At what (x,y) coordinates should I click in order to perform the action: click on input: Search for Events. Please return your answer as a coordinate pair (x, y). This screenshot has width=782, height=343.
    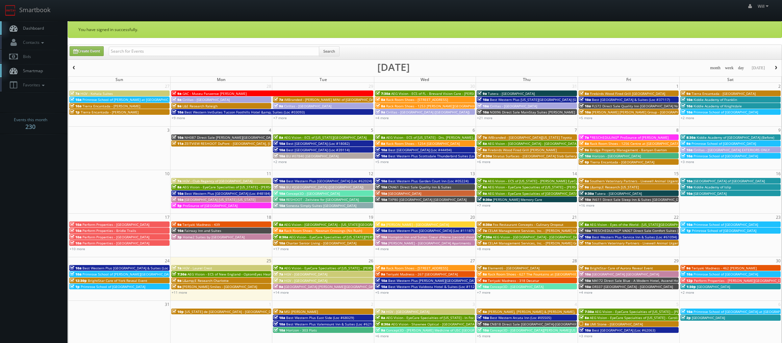
    Looking at the image, I should click on (214, 51).